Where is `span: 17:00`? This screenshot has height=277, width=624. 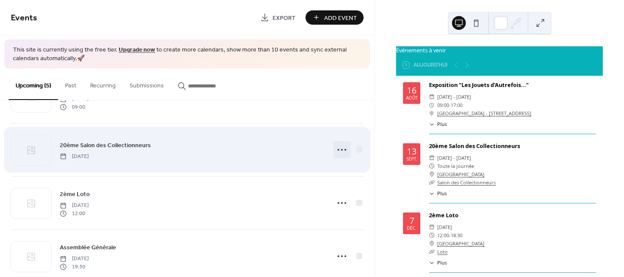
span: 17:00 is located at coordinates (457, 105).